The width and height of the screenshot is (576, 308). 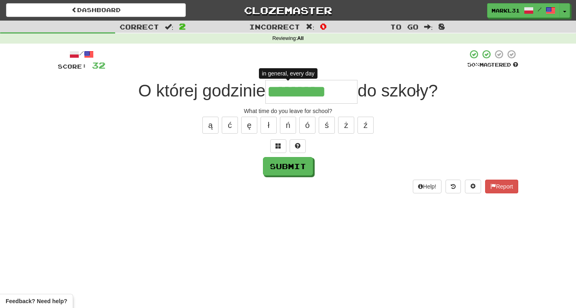 I want to click on button: ó, so click(x=307, y=125).